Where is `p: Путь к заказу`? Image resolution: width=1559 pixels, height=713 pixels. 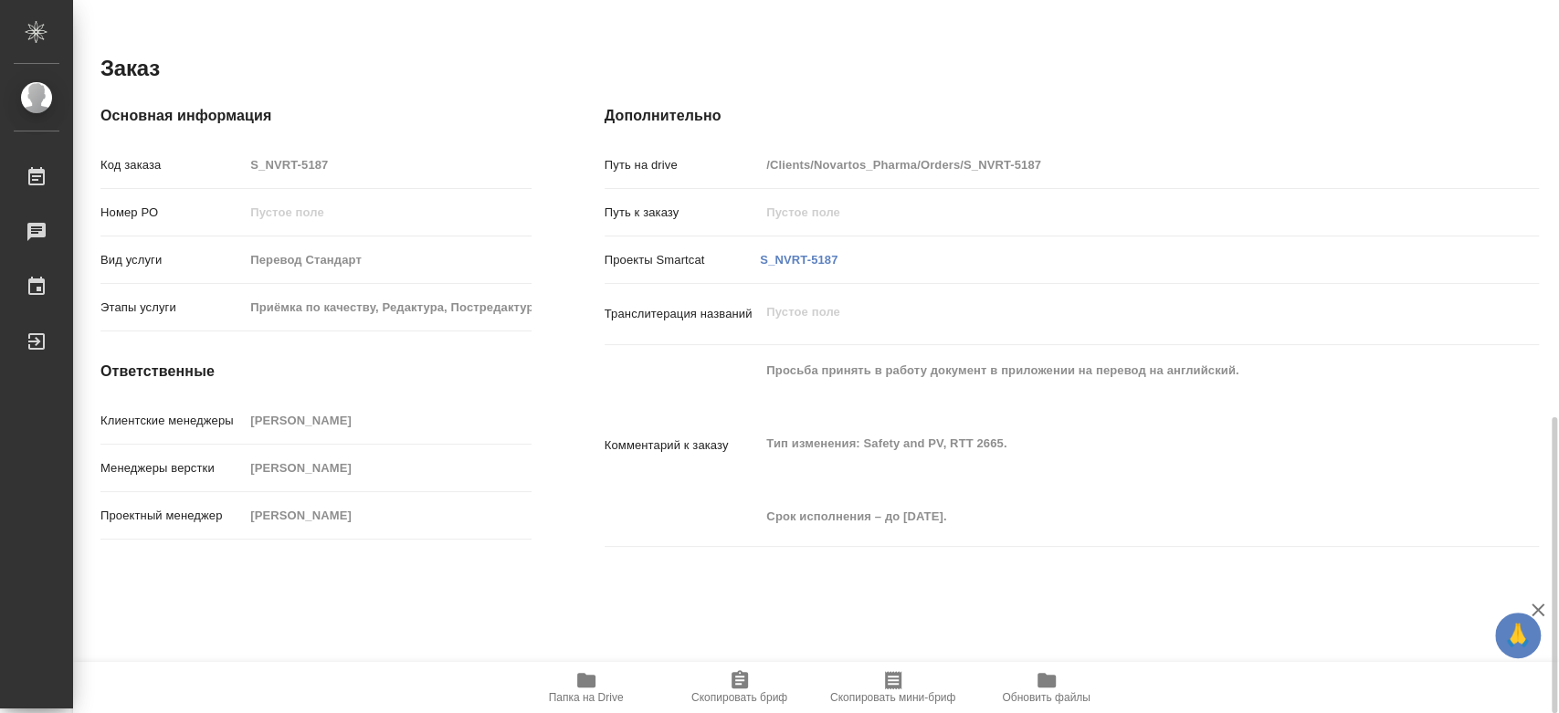
p: Путь к заказу is located at coordinates (682, 213).